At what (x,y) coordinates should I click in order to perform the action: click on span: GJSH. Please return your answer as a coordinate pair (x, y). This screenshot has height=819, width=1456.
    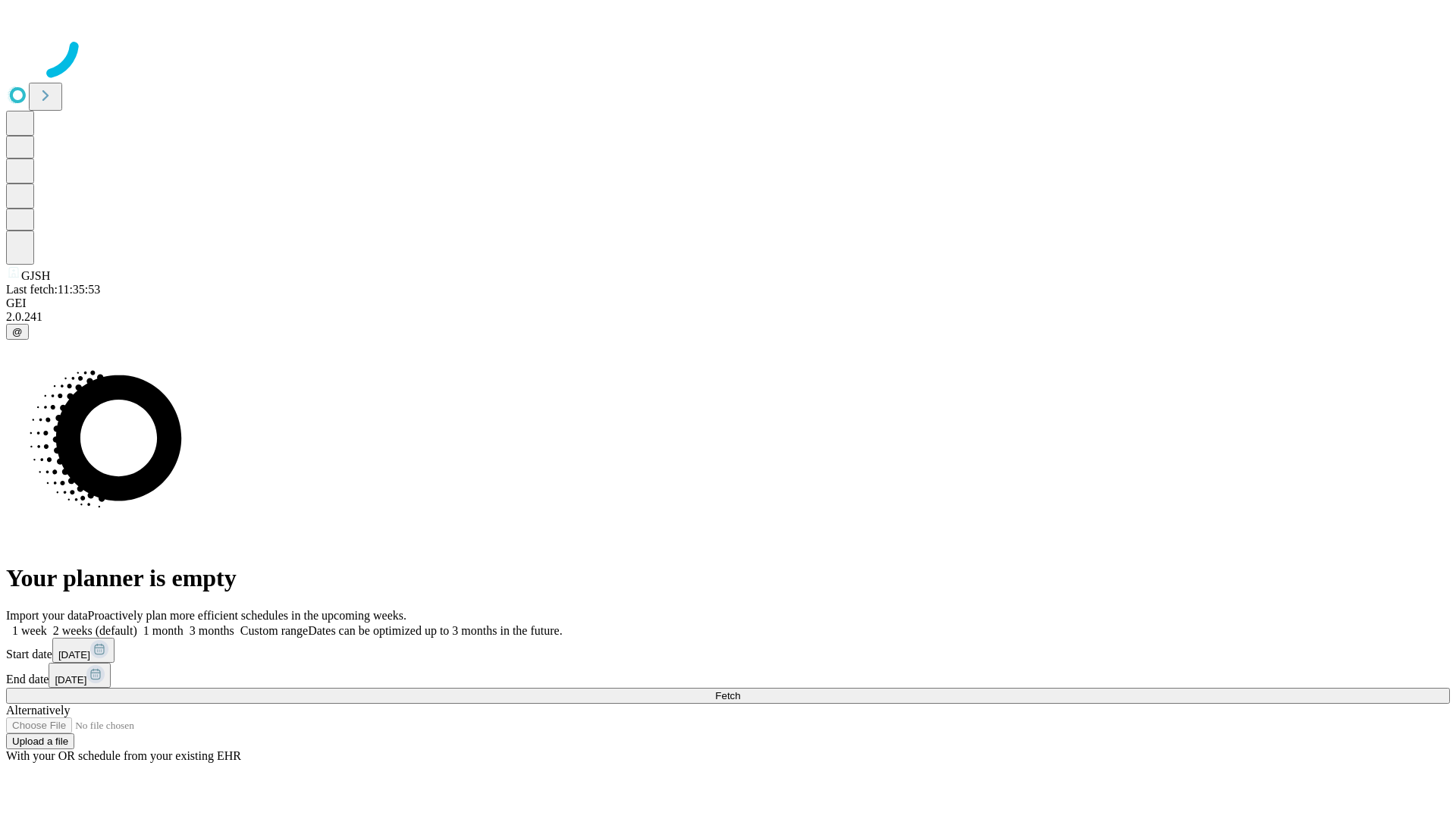
    Looking at the image, I should click on (36, 276).